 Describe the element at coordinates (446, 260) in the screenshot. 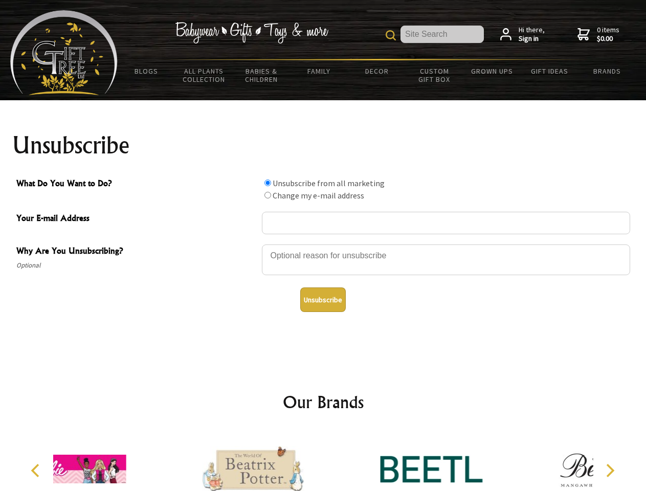

I see `textarea: Why Are You Unsubscribing?` at that location.